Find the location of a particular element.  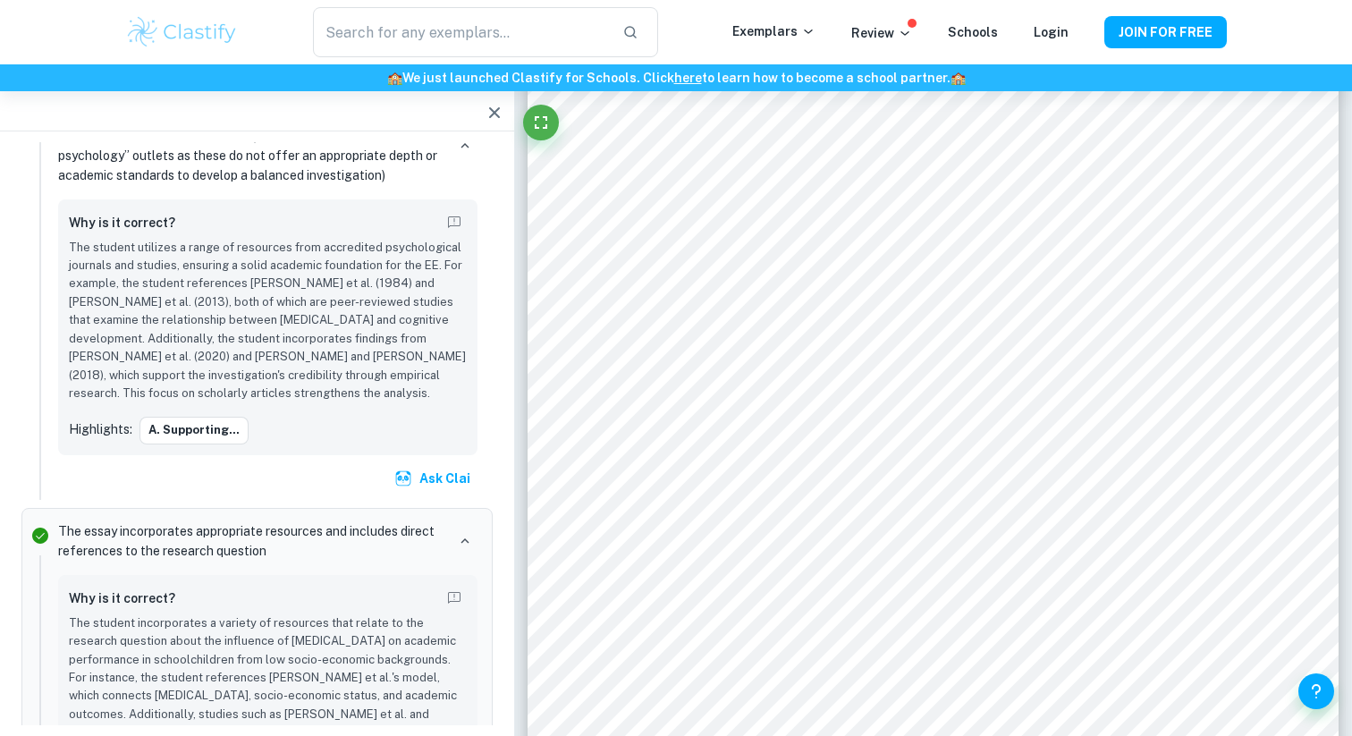

a: JOIN FOR FREE is located at coordinates (1165, 32).